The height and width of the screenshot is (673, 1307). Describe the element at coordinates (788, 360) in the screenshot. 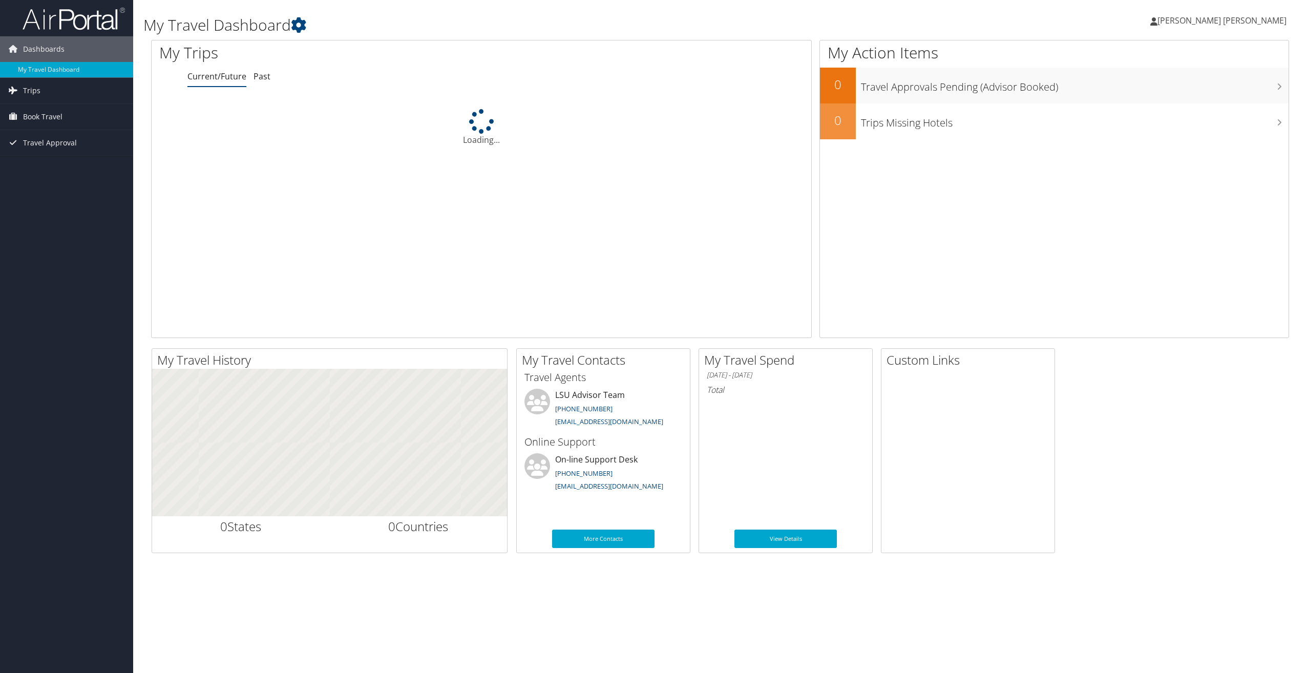

I see `h2: My Travel Spend` at that location.